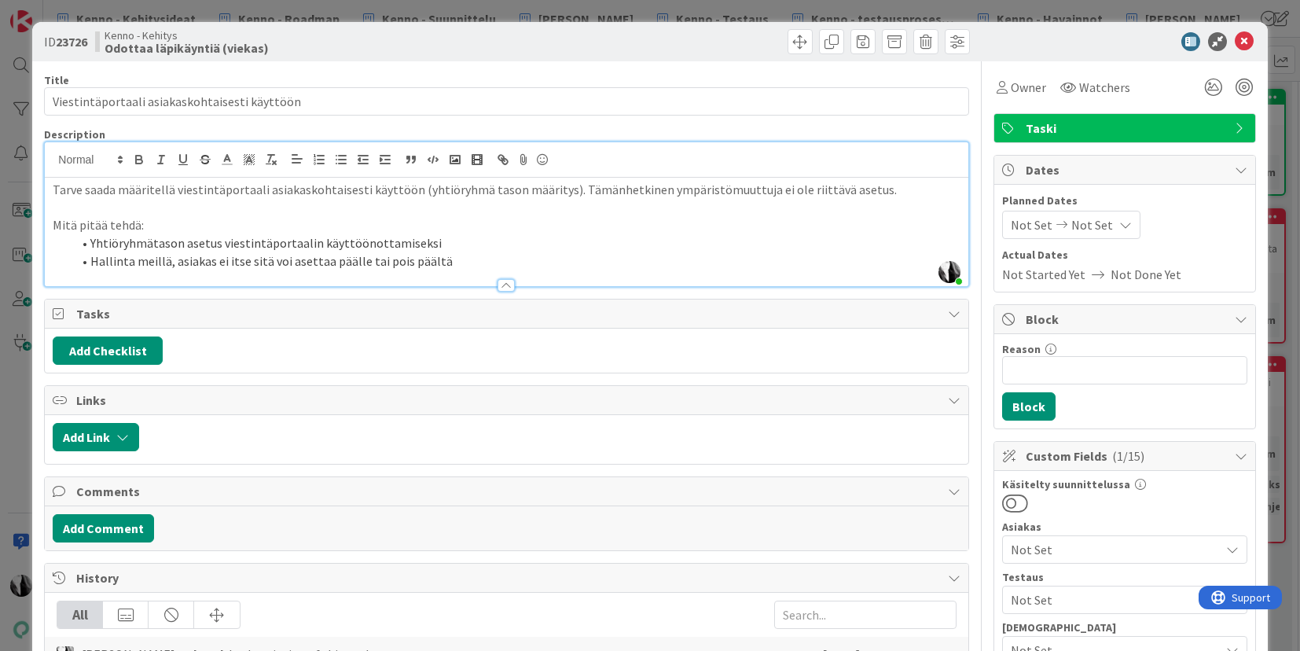 This screenshot has height=651, width=1300. I want to click on span: Description, so click(75, 134).